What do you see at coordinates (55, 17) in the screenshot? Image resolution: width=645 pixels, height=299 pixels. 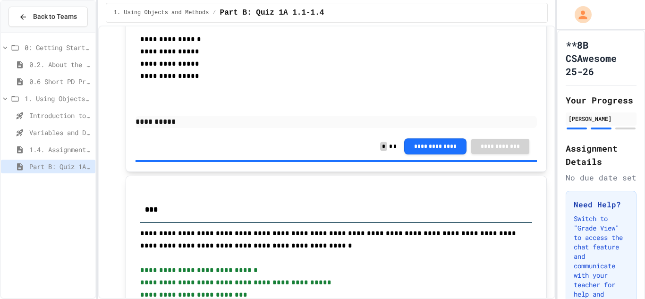 I see `span: Back to Teams` at bounding box center [55, 17].